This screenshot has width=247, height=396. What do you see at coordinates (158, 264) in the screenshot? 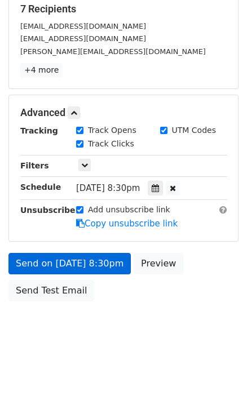
I see `a: Preview` at bounding box center [158, 264].